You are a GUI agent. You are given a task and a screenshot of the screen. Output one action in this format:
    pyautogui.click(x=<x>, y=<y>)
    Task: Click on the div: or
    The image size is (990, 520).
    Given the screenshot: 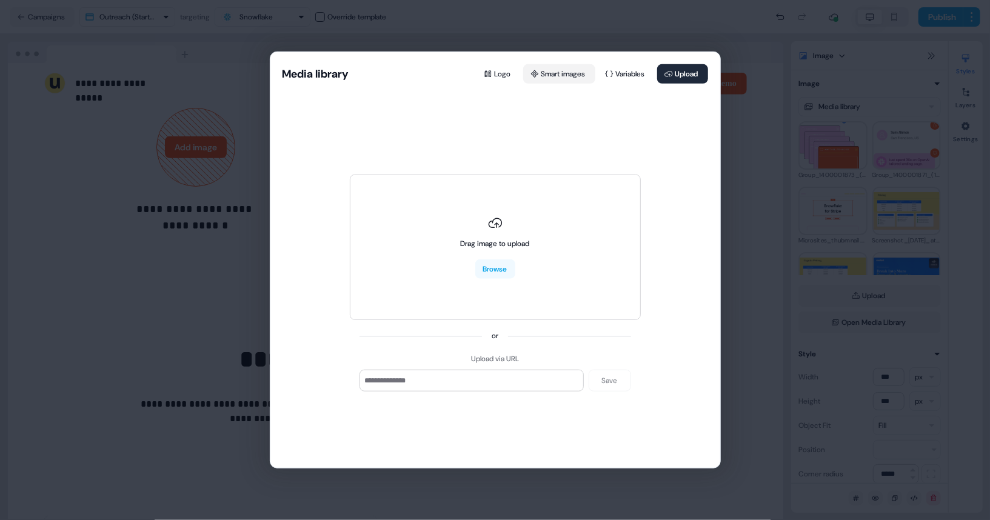 What is the action you would take?
    pyautogui.click(x=495, y=336)
    